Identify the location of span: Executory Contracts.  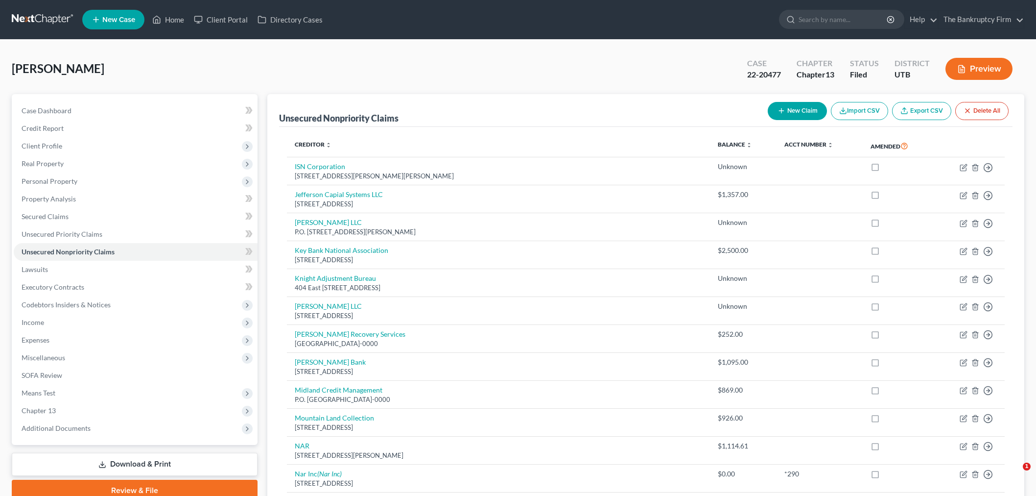
(53, 286).